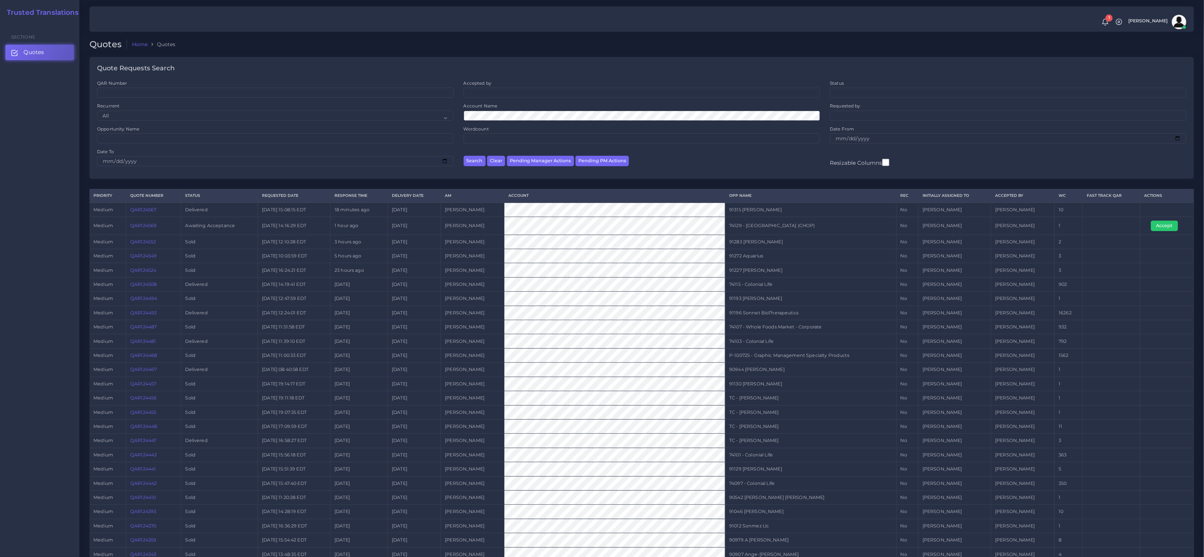 This screenshot has width=1204, height=557. What do you see at coordinates (143, 210) in the screenshot?
I see `a: QAR124567` at bounding box center [143, 210].